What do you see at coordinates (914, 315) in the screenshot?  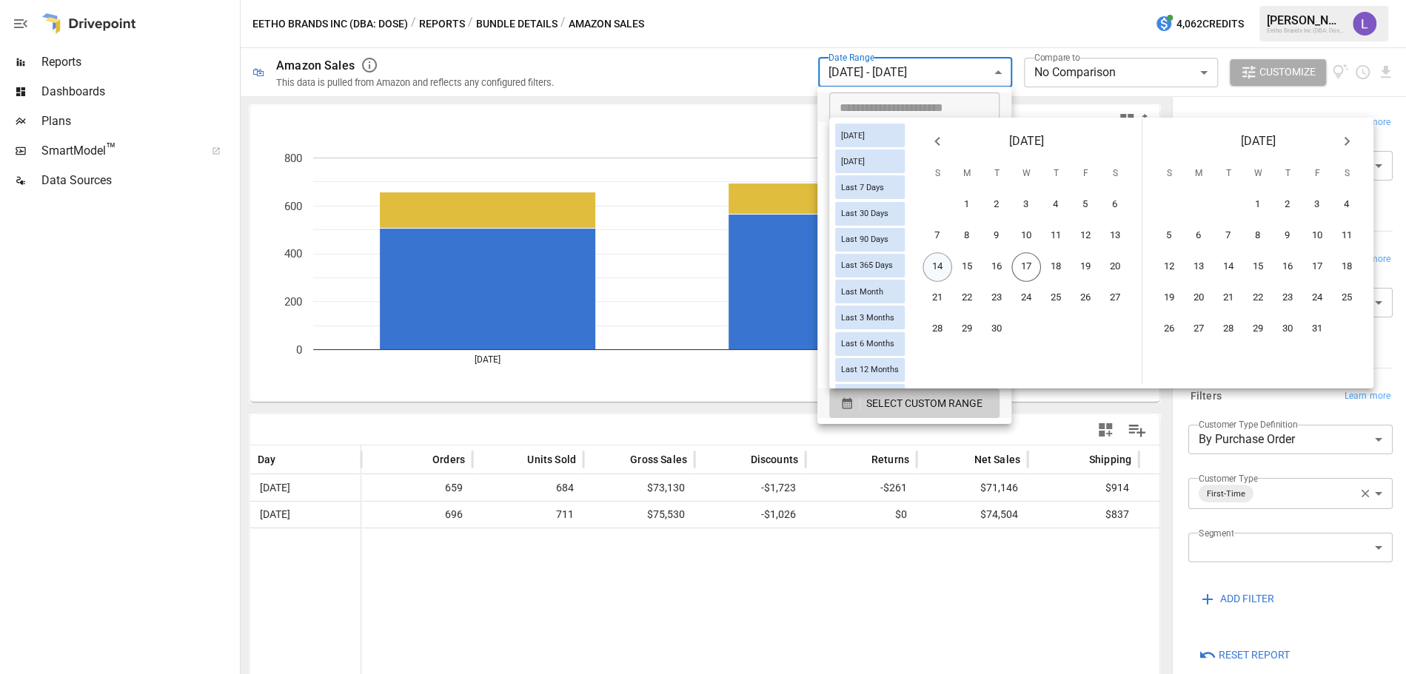 I see `li: Month to Date` at bounding box center [914, 315].